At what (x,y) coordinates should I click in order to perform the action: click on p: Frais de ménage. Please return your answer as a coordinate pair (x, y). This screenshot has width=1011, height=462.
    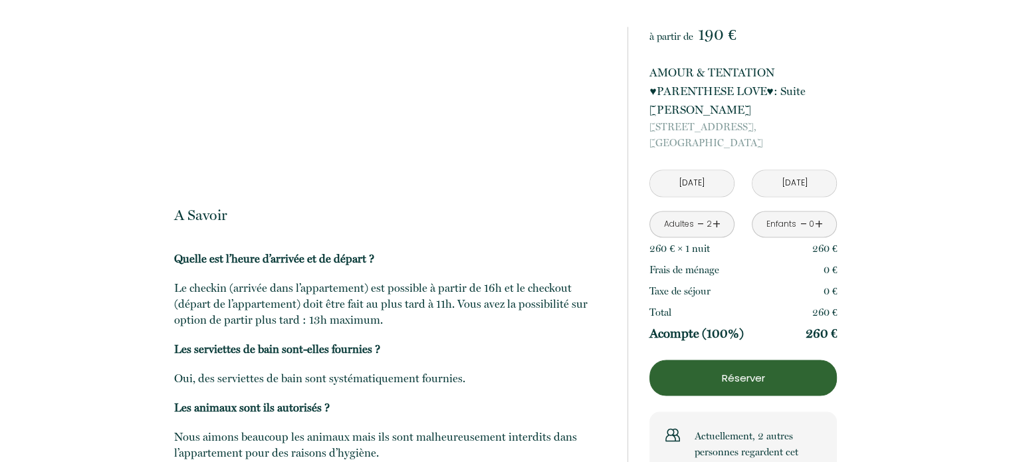
    Looking at the image, I should click on (684, 269).